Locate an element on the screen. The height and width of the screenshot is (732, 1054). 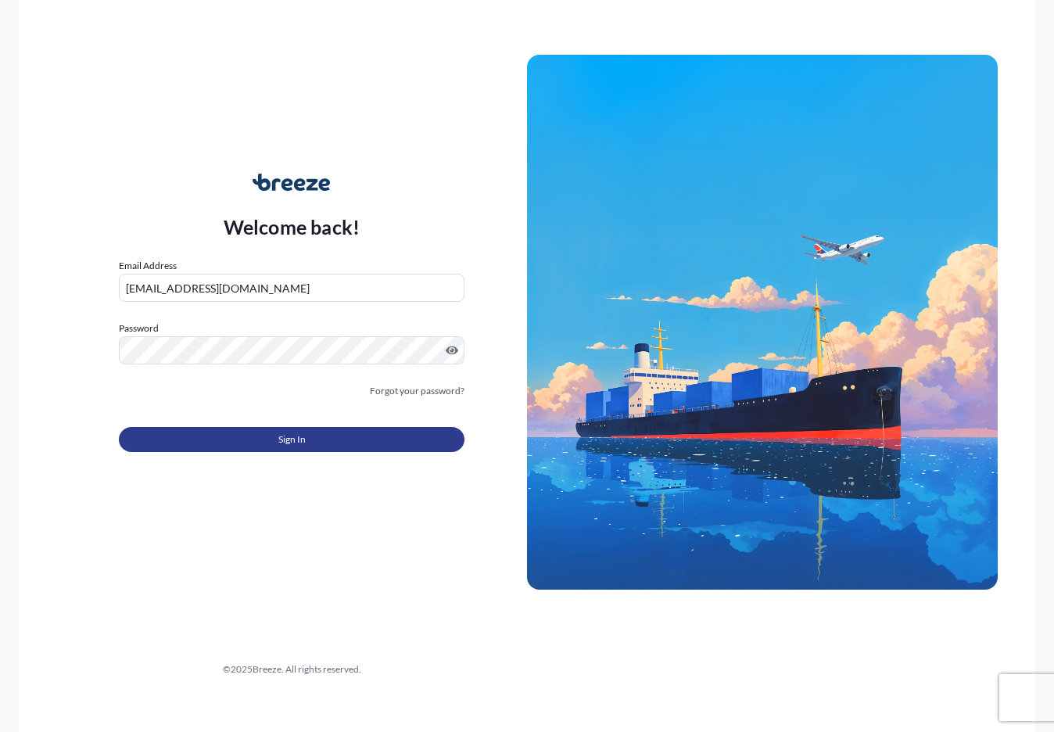
span: Sign In is located at coordinates (292, 439).